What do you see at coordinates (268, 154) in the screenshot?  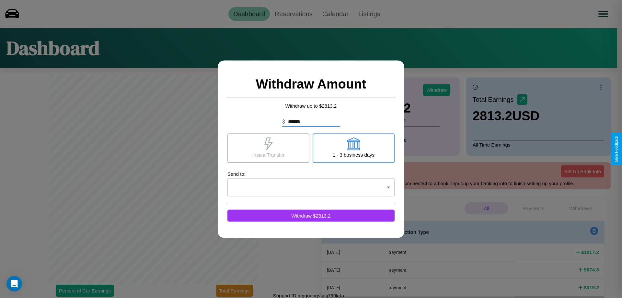 I see `p: Insant Transfer` at bounding box center [268, 154].